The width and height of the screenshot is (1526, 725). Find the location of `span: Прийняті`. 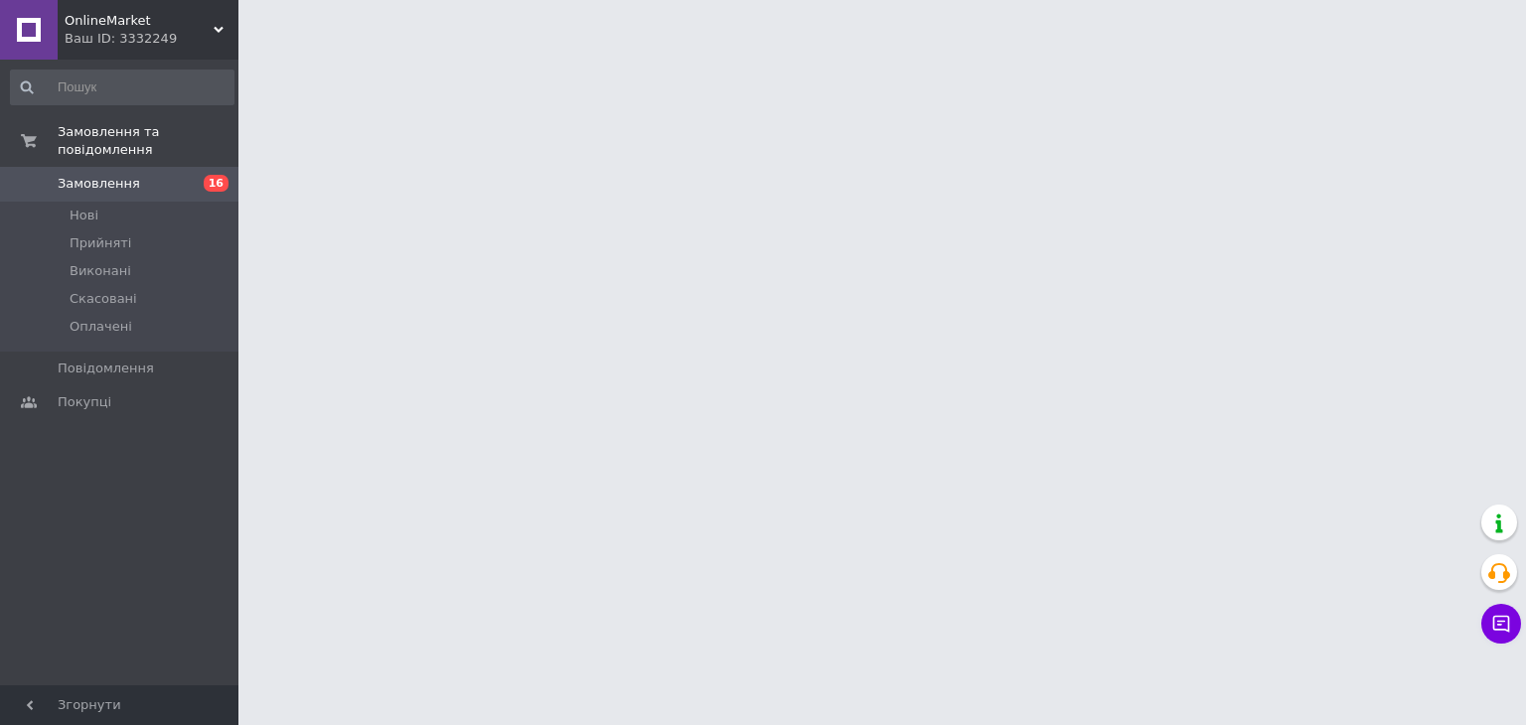

span: Прийняті is located at coordinates (100, 243).